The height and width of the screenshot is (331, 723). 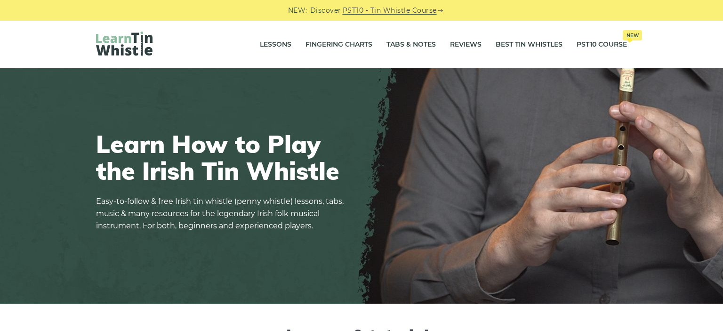 What do you see at coordinates (411, 45) in the screenshot?
I see `a: Tabs & Notes` at bounding box center [411, 45].